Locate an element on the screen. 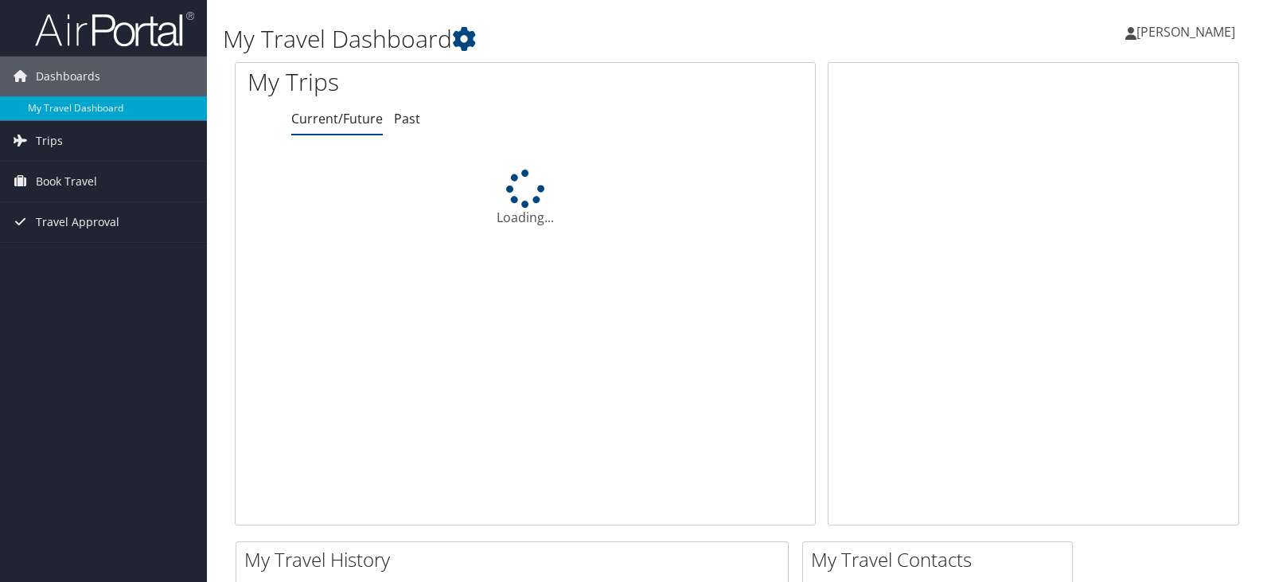 The height and width of the screenshot is (582, 1267). div: Loading... is located at coordinates (525, 198).